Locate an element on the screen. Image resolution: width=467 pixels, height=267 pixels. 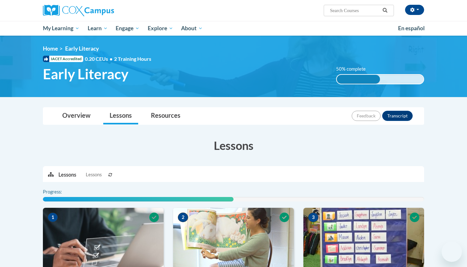
span: En español is located at coordinates (412, 28).